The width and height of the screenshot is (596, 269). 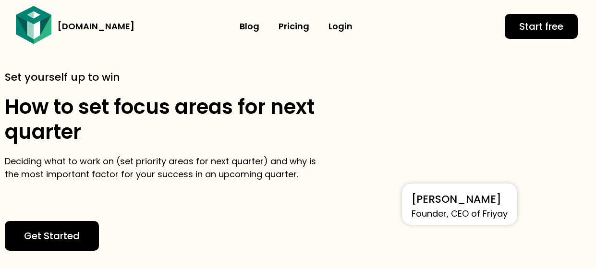 What do you see at coordinates (294, 26) in the screenshot?
I see `a: Pricing​` at bounding box center [294, 26].